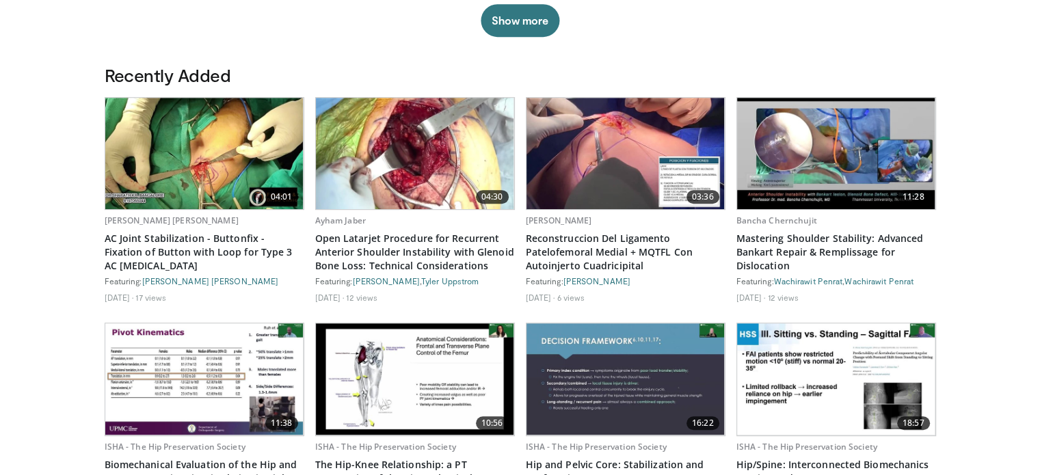 The width and height of the screenshot is (1040, 475). What do you see at coordinates (703, 423) in the screenshot?
I see `span: 16:22` at bounding box center [703, 423].